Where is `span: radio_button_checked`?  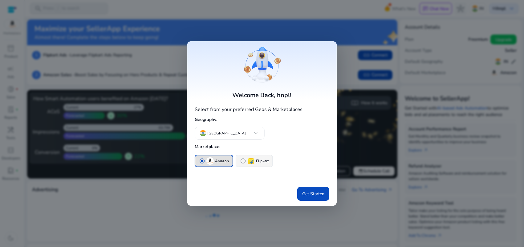
span: radio_button_checked is located at coordinates (202, 161).